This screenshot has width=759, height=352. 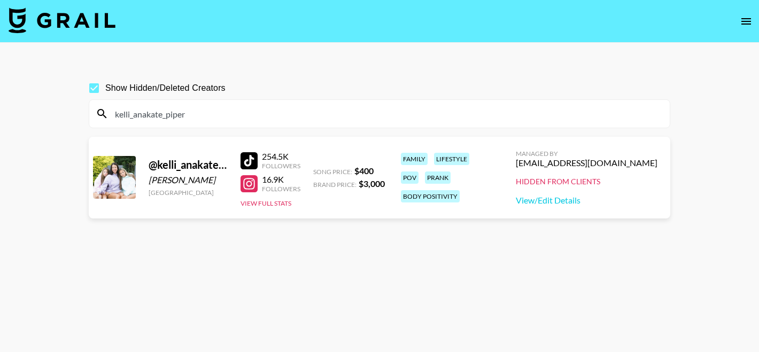 What do you see at coordinates (334, 184) in the screenshot?
I see `span: Brand Price:` at bounding box center [334, 184].